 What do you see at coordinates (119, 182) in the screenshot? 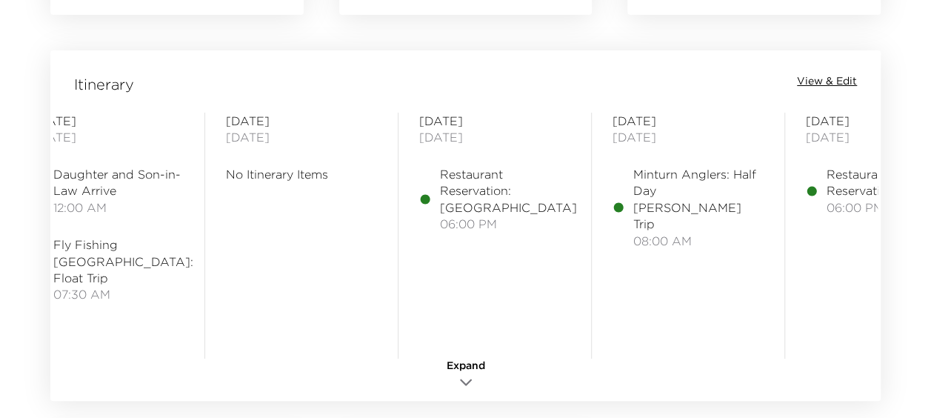
I see `span: Daughter and Son-in-Law Arrive` at bounding box center [119, 182].